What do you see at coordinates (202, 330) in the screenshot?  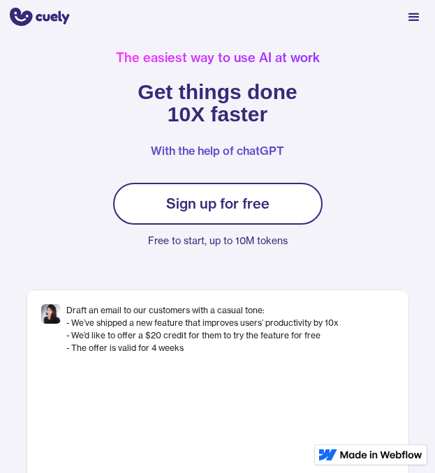 I see `div: Draft an email to our customers with a casual tone: - We’ve shipped a new feature that improves u...` at bounding box center [202, 330].